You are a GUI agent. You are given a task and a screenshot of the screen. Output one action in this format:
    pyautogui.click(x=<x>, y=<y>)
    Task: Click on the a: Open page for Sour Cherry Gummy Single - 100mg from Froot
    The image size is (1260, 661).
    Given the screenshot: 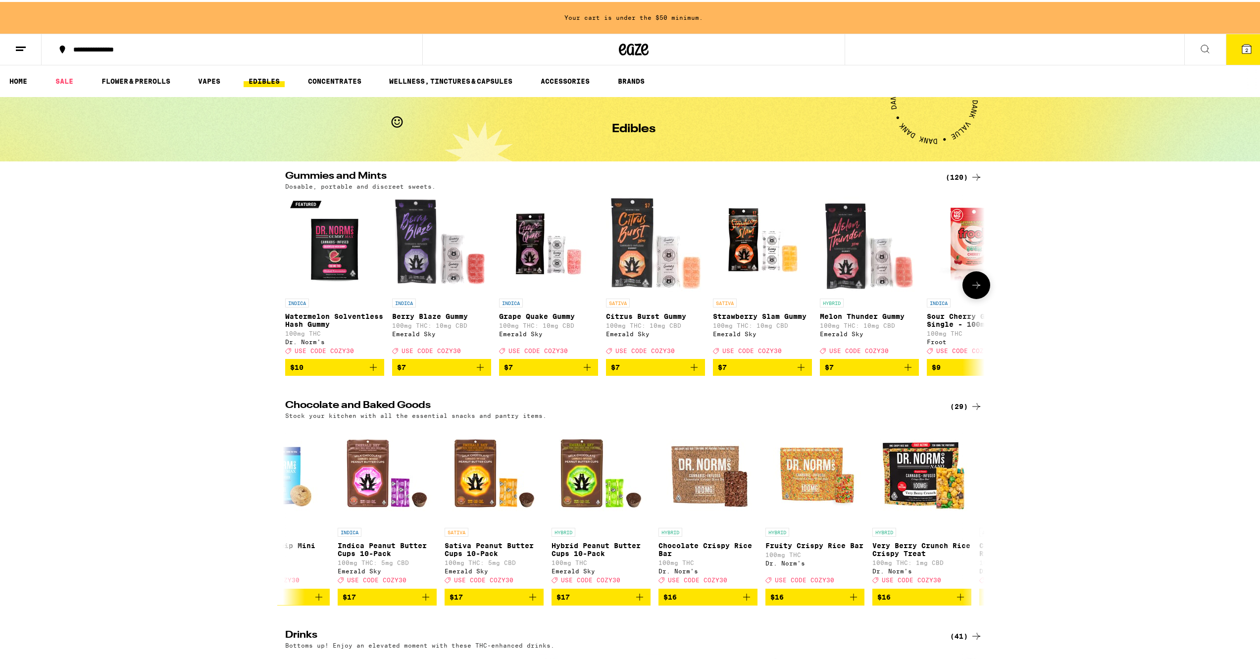 What is the action you would take?
    pyautogui.click(x=976, y=275)
    